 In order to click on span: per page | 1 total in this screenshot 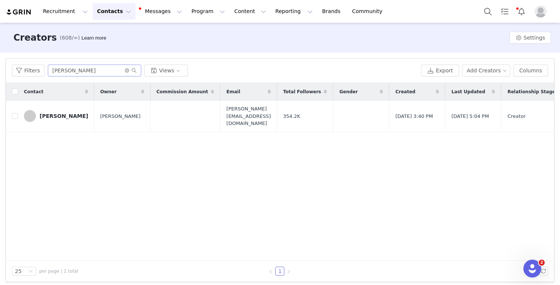, I will do `click(59, 271)`.